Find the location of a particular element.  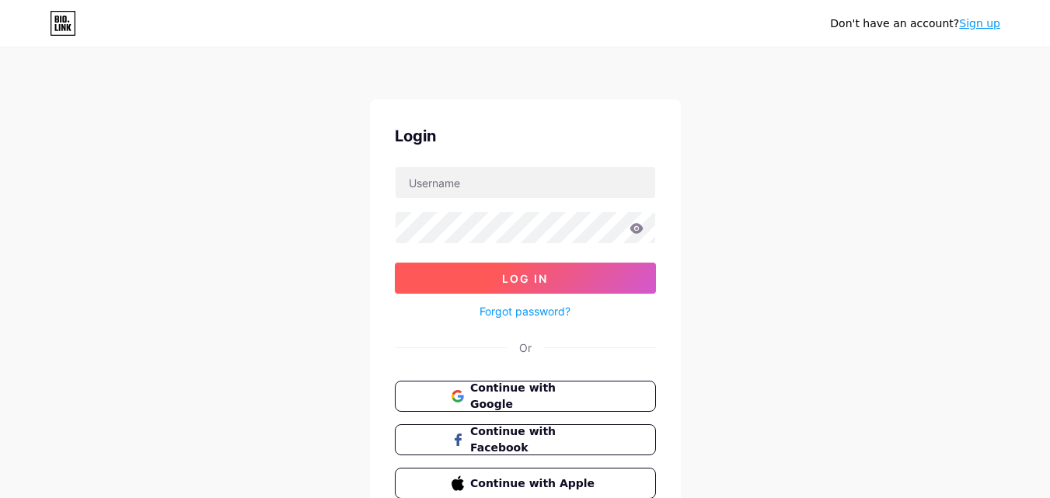

span: Log In is located at coordinates (525, 278).